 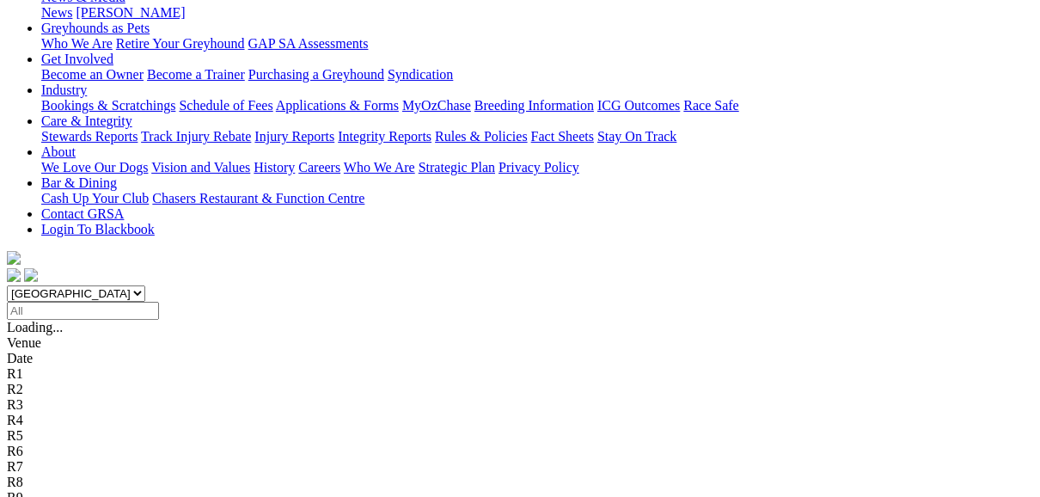 I want to click on div: Greyhounds as Pets, so click(x=537, y=44).